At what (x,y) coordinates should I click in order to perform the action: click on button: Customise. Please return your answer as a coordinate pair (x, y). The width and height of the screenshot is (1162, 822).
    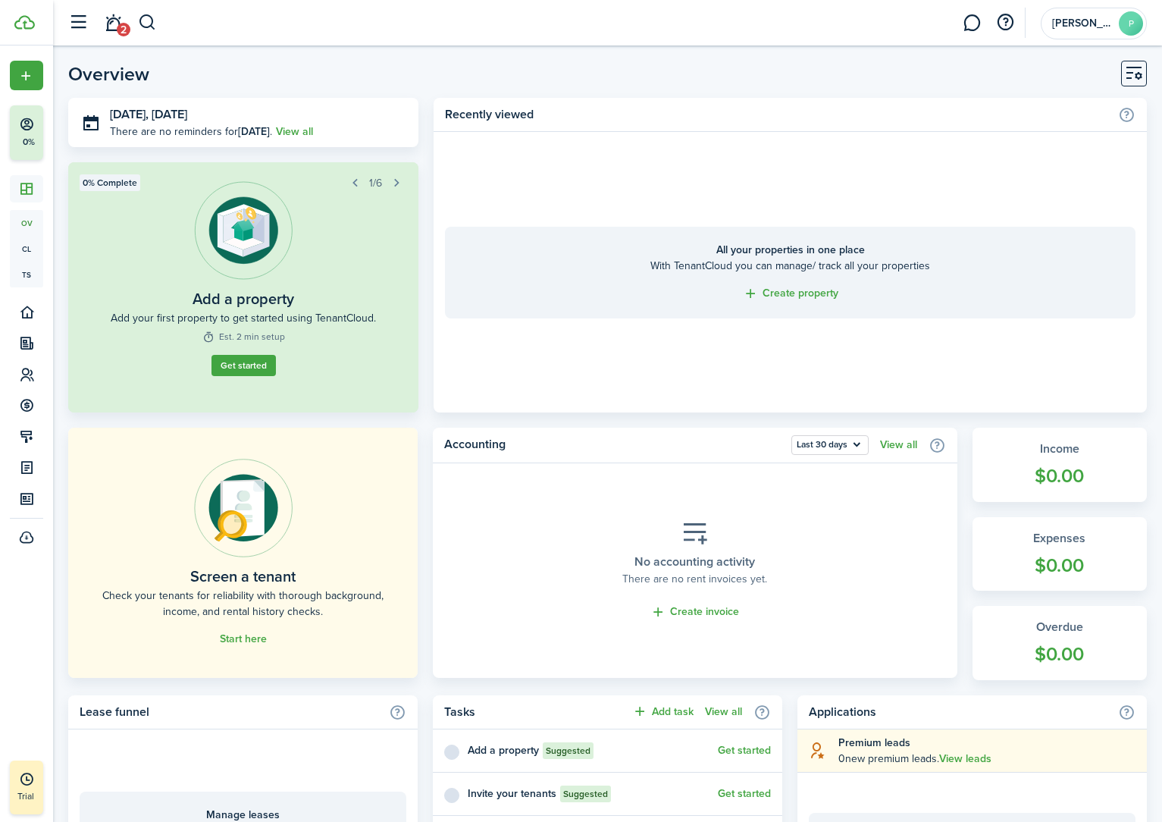
    Looking at the image, I should click on (1134, 74).